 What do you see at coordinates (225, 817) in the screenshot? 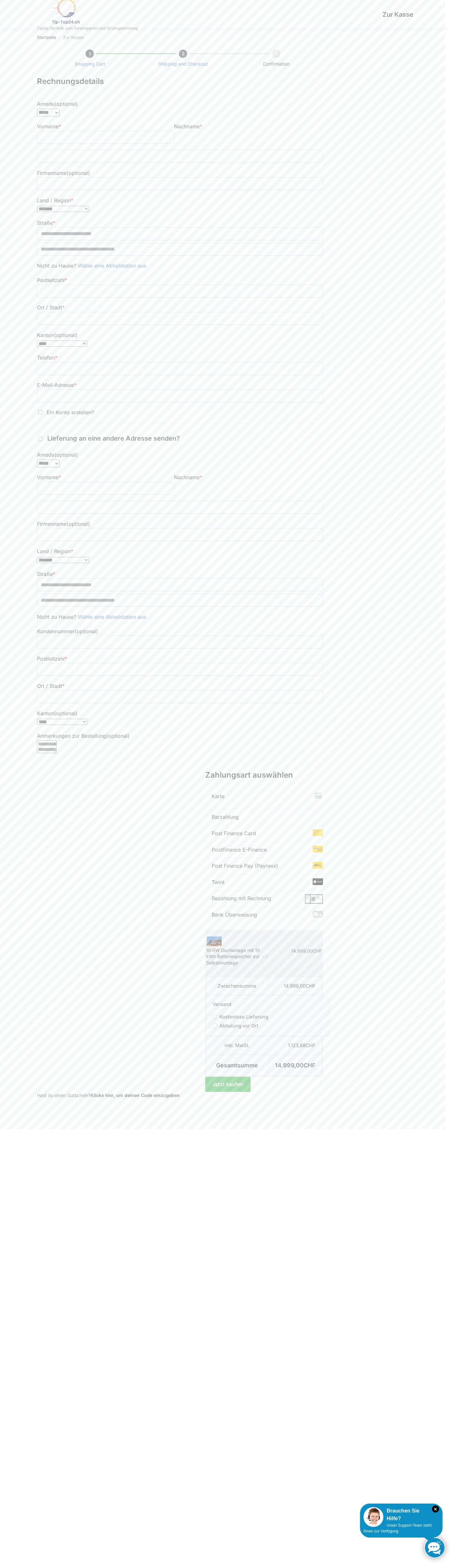
I see `label: Barzahlung` at bounding box center [225, 817].